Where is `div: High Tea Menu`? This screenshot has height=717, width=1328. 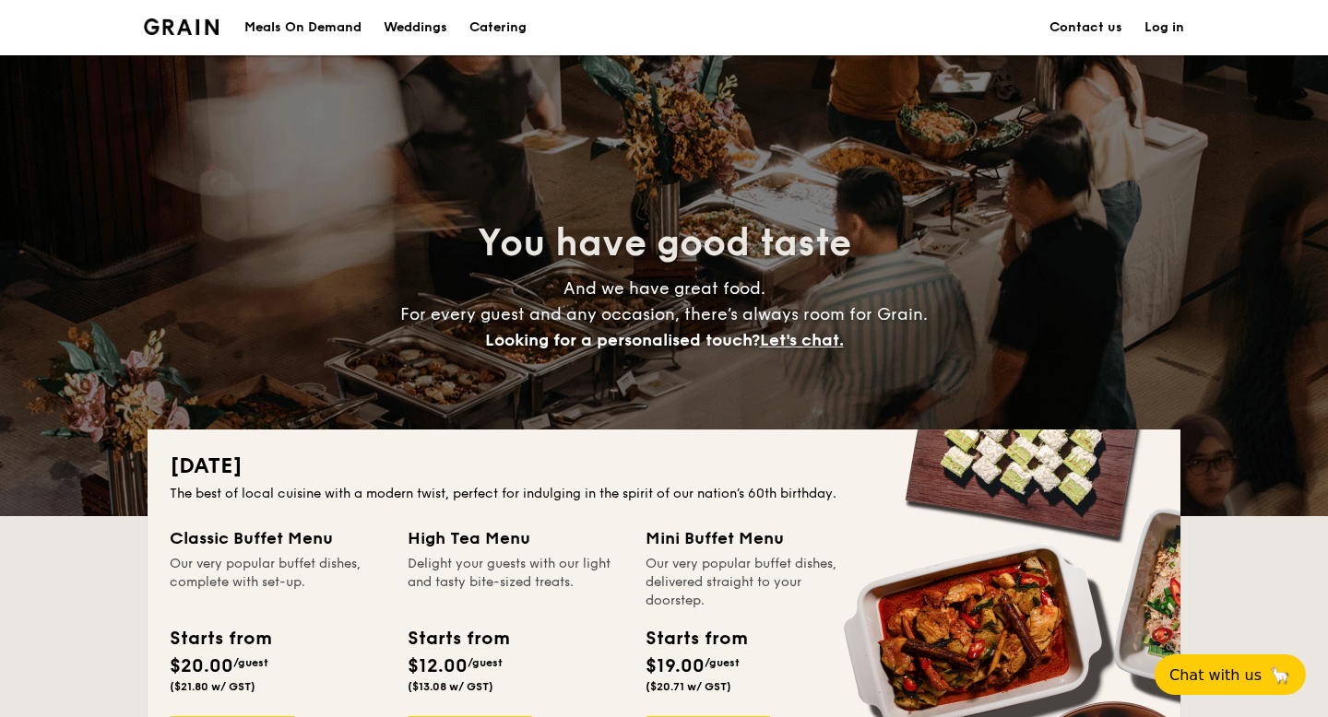
div: High Tea Menu is located at coordinates (516, 539).